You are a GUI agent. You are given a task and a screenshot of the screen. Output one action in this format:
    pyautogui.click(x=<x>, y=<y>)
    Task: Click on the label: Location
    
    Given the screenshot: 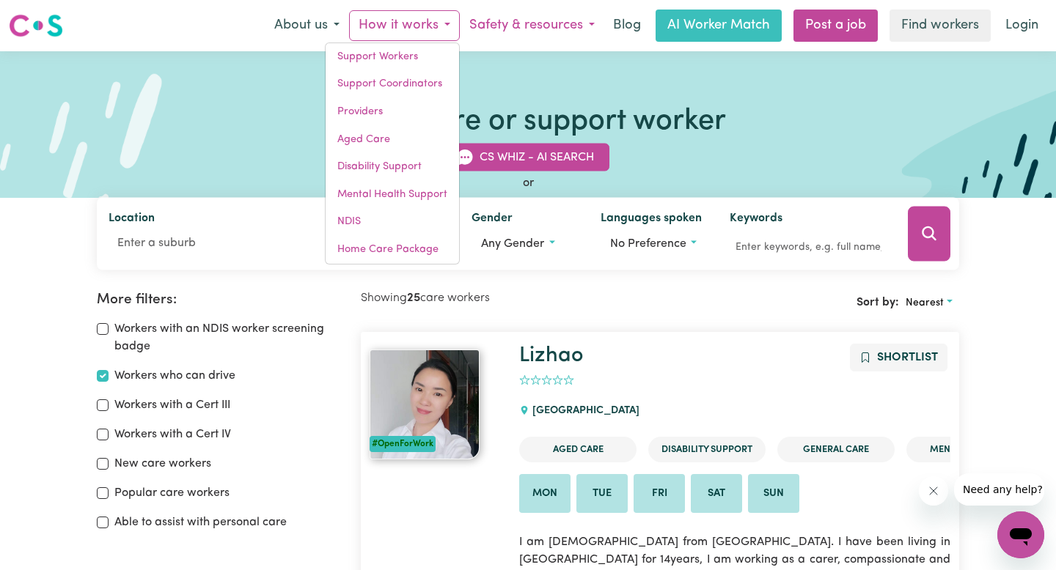 What is the action you would take?
    pyautogui.click(x=131, y=220)
    